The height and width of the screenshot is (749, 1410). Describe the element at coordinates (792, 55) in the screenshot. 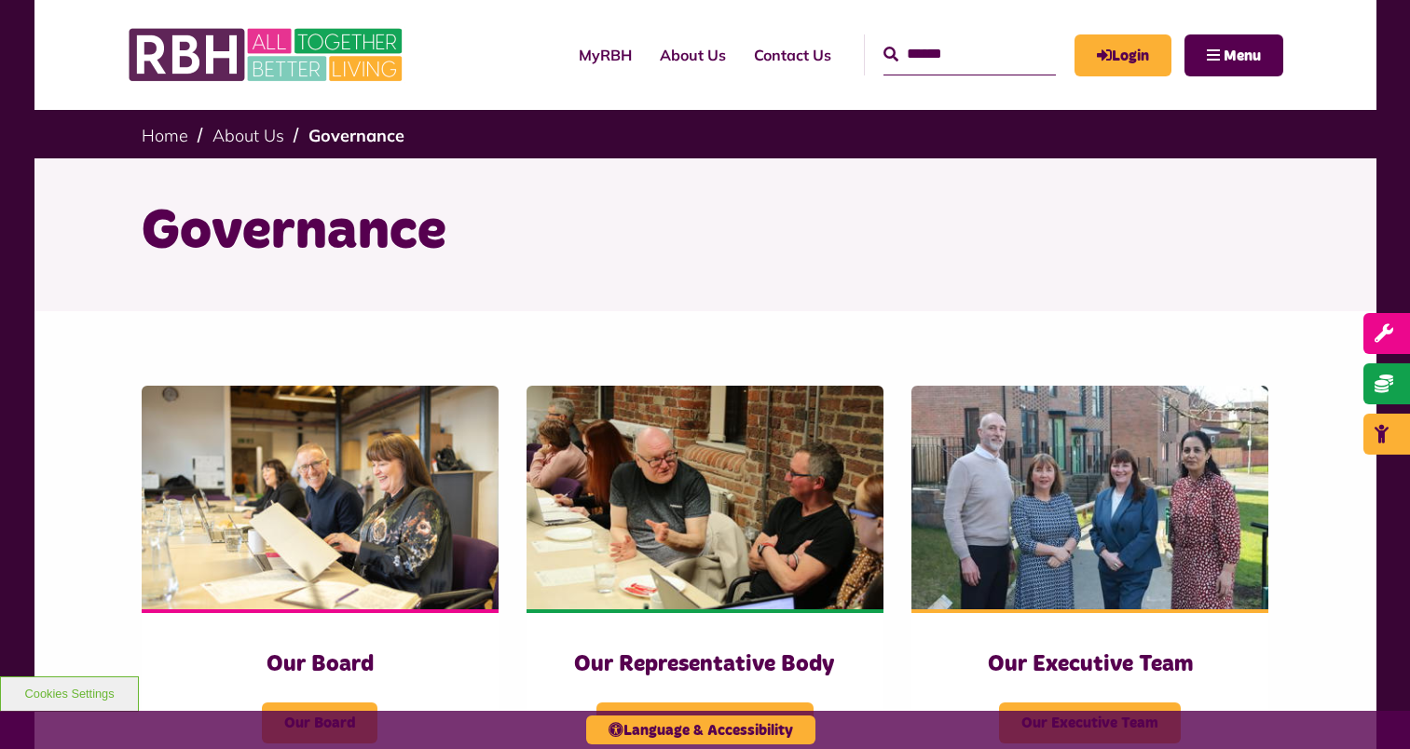

I see `a: Contact Us` at that location.